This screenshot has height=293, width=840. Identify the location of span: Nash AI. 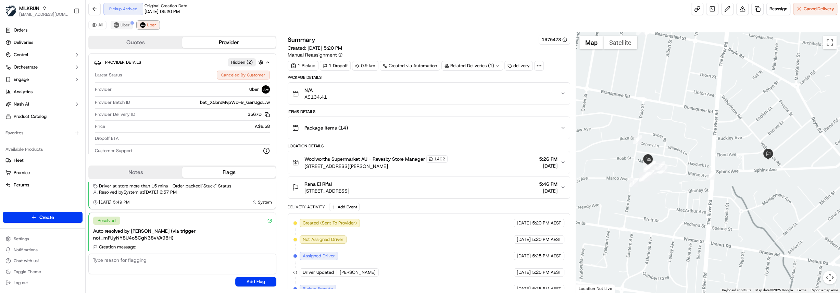
(21, 104).